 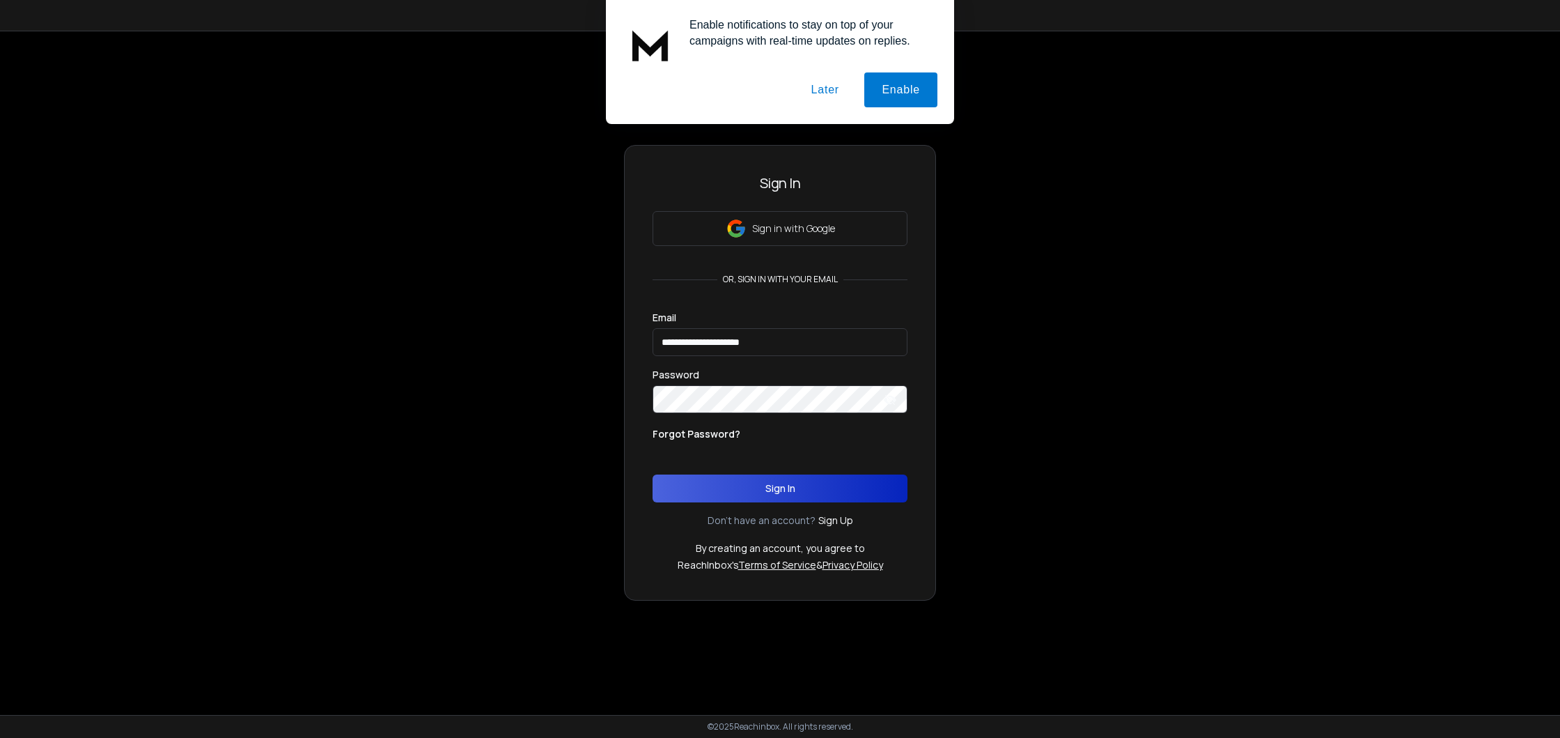 I want to click on img: notification icon, so click(x=651, y=45).